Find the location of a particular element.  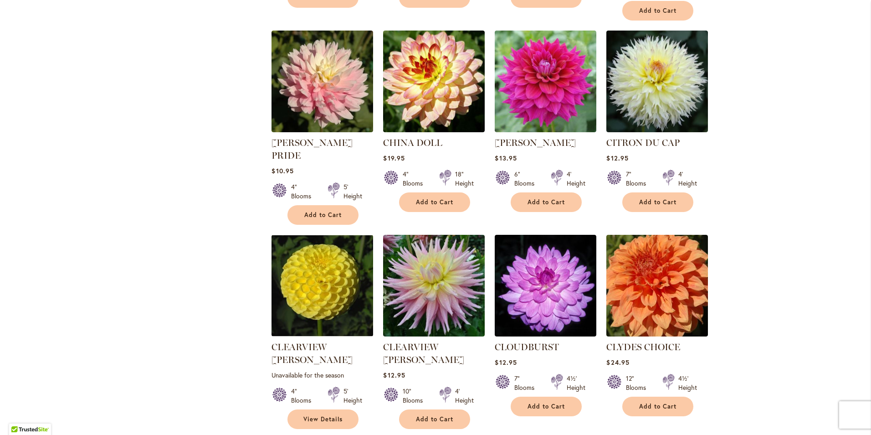

div: 18" Height is located at coordinates (464, 179).